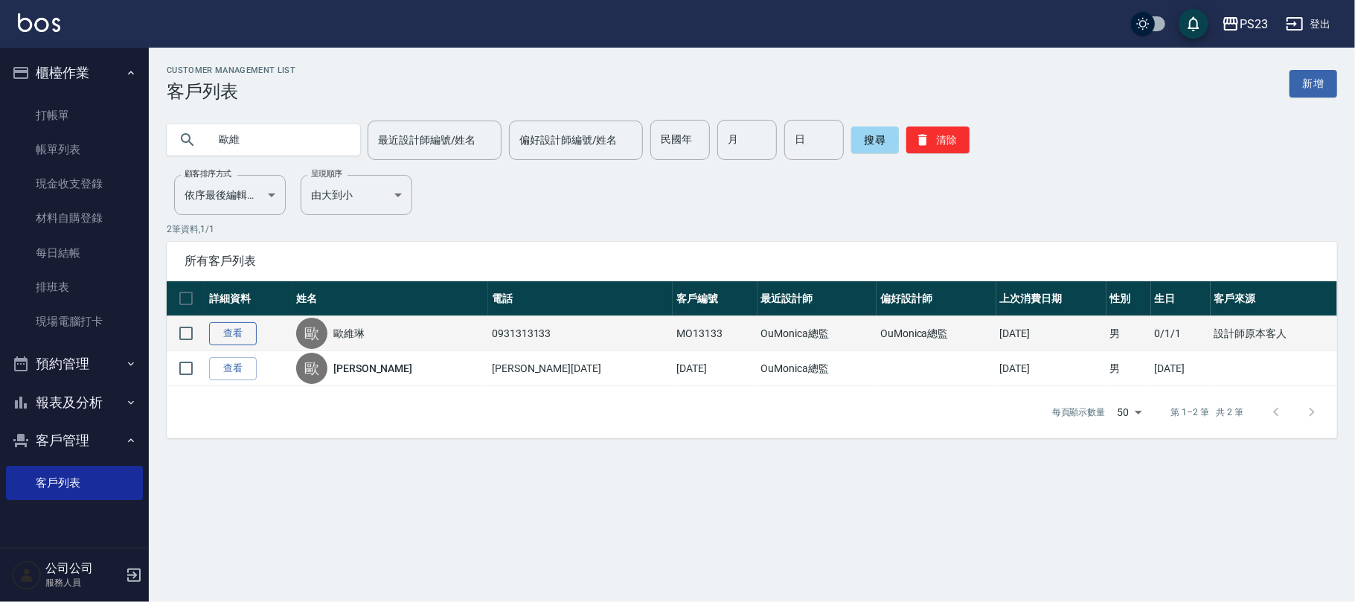  I want to click on a: 現金收支登錄, so click(74, 184).